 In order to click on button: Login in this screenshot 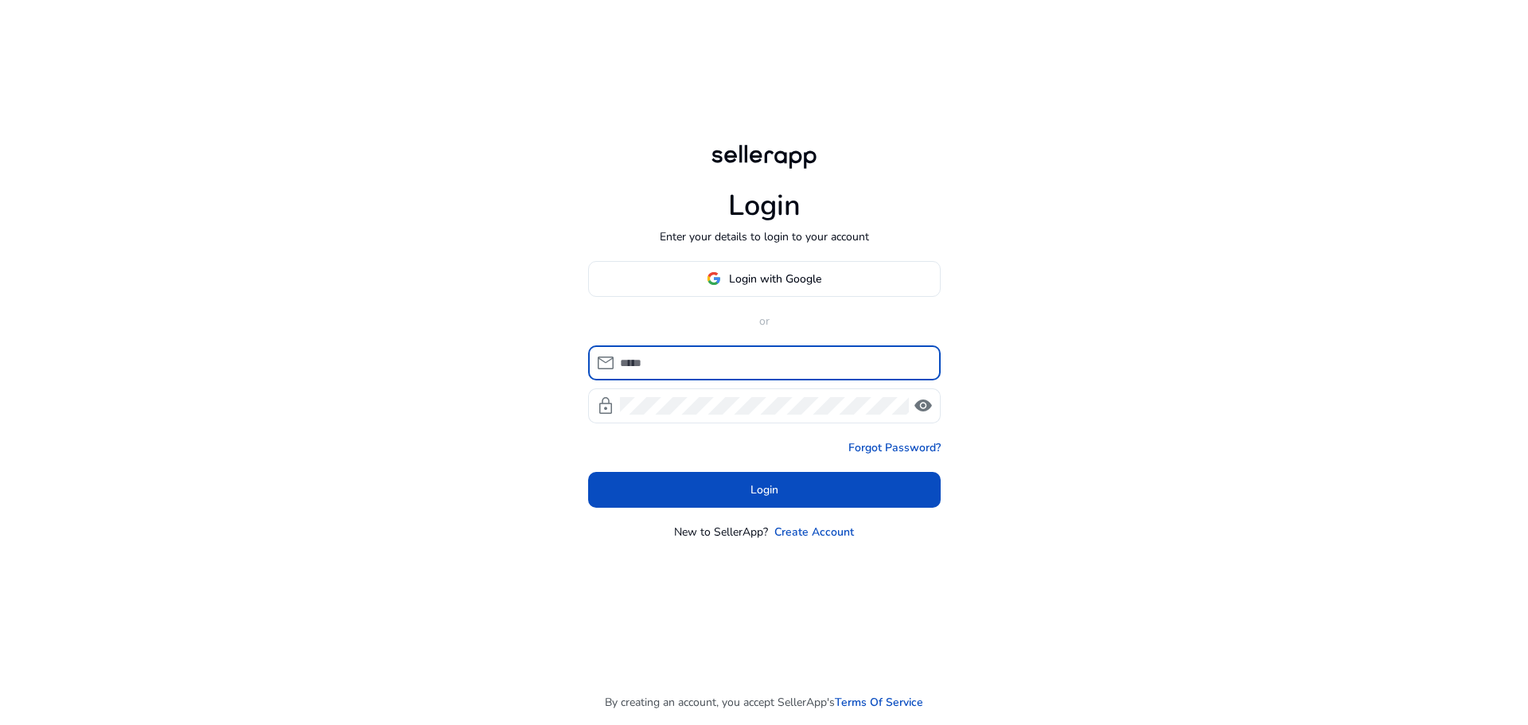, I will do `click(764, 489)`.